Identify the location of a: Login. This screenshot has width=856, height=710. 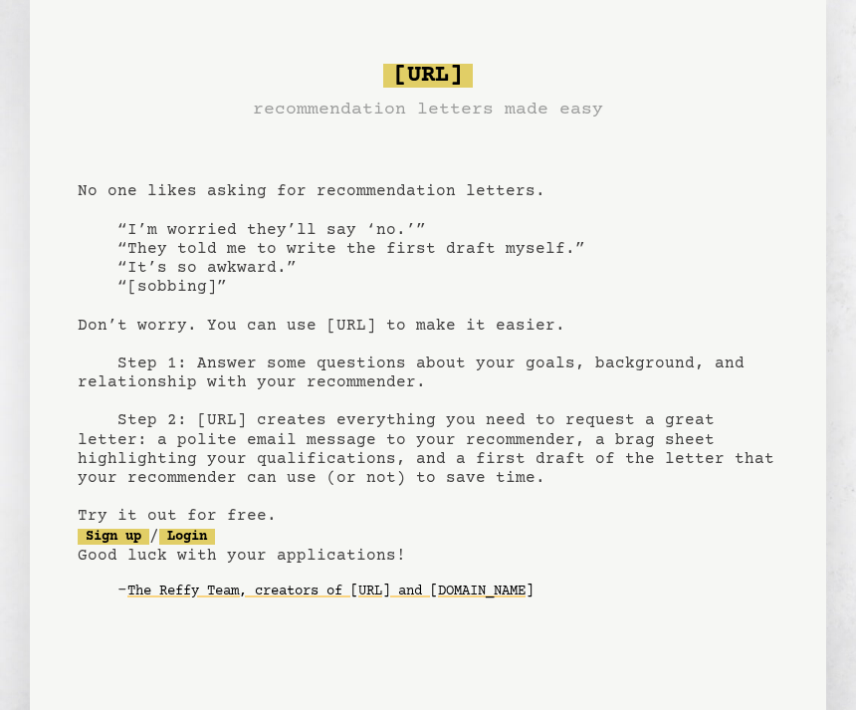
(187, 537).